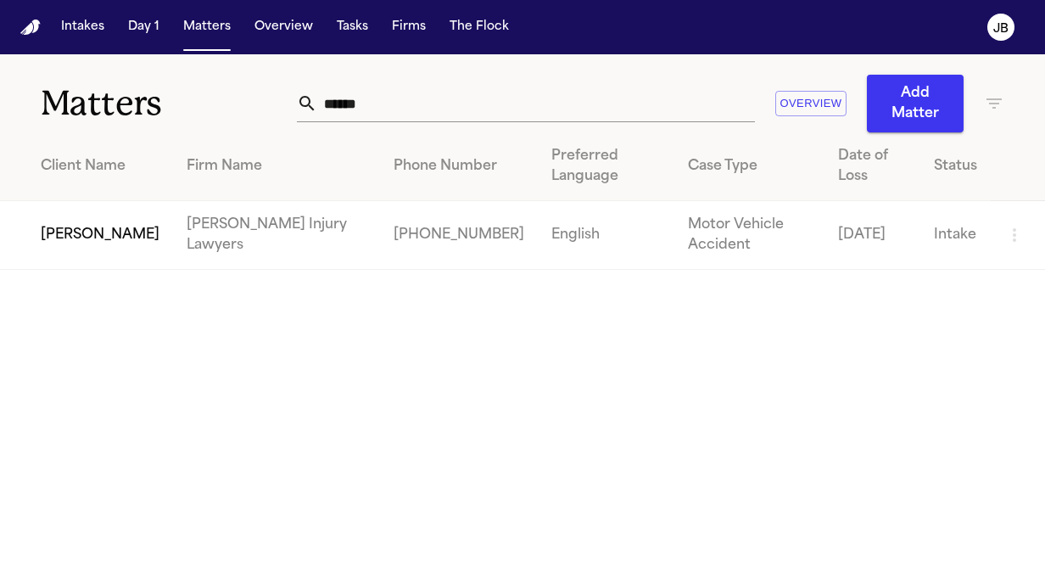 The image size is (1045, 572). Describe the element at coordinates (31, 27) in the screenshot. I see `img: Finch Logo` at that location.